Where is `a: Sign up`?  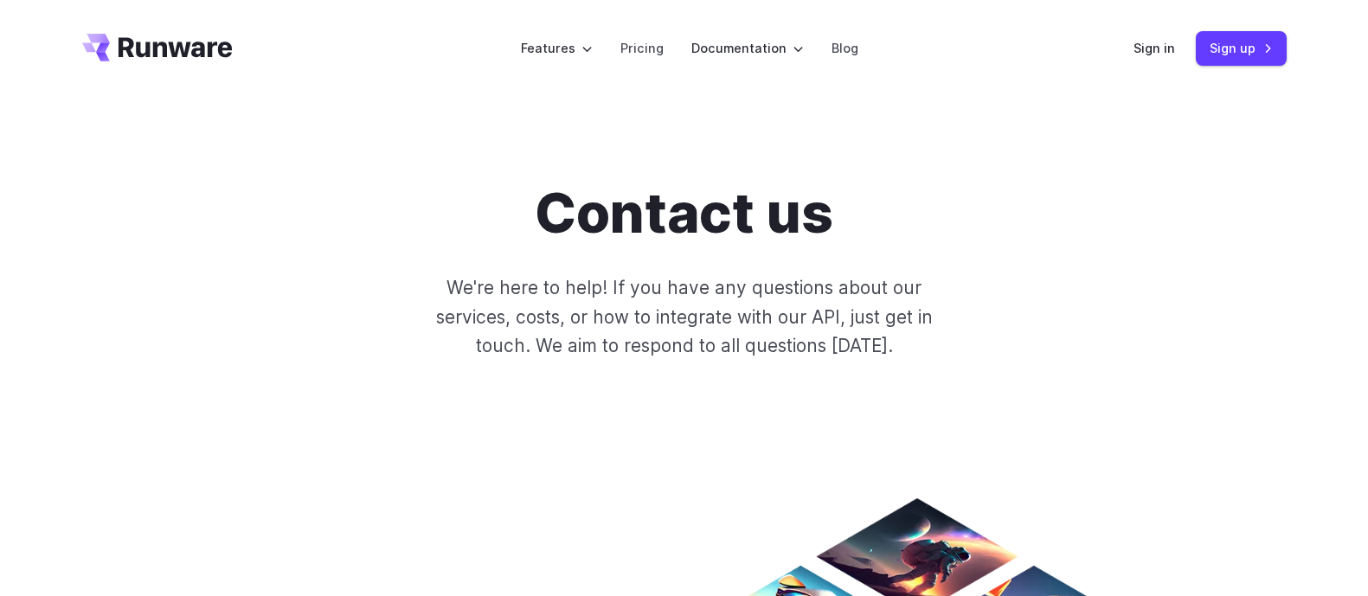
a: Sign up is located at coordinates (1241, 48).